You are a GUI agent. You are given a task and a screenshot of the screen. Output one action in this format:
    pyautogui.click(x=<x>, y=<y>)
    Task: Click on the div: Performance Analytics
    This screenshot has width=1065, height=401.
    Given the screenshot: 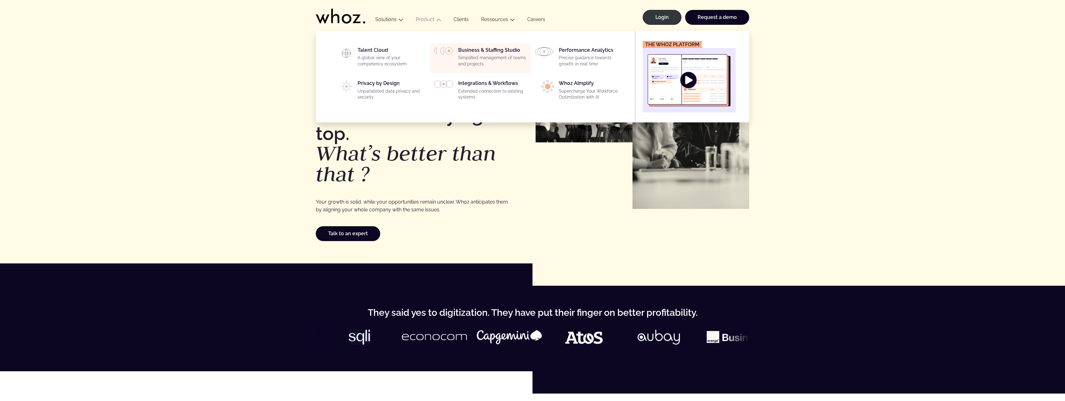 What is the action you would take?
    pyautogui.click(x=593, y=58)
    